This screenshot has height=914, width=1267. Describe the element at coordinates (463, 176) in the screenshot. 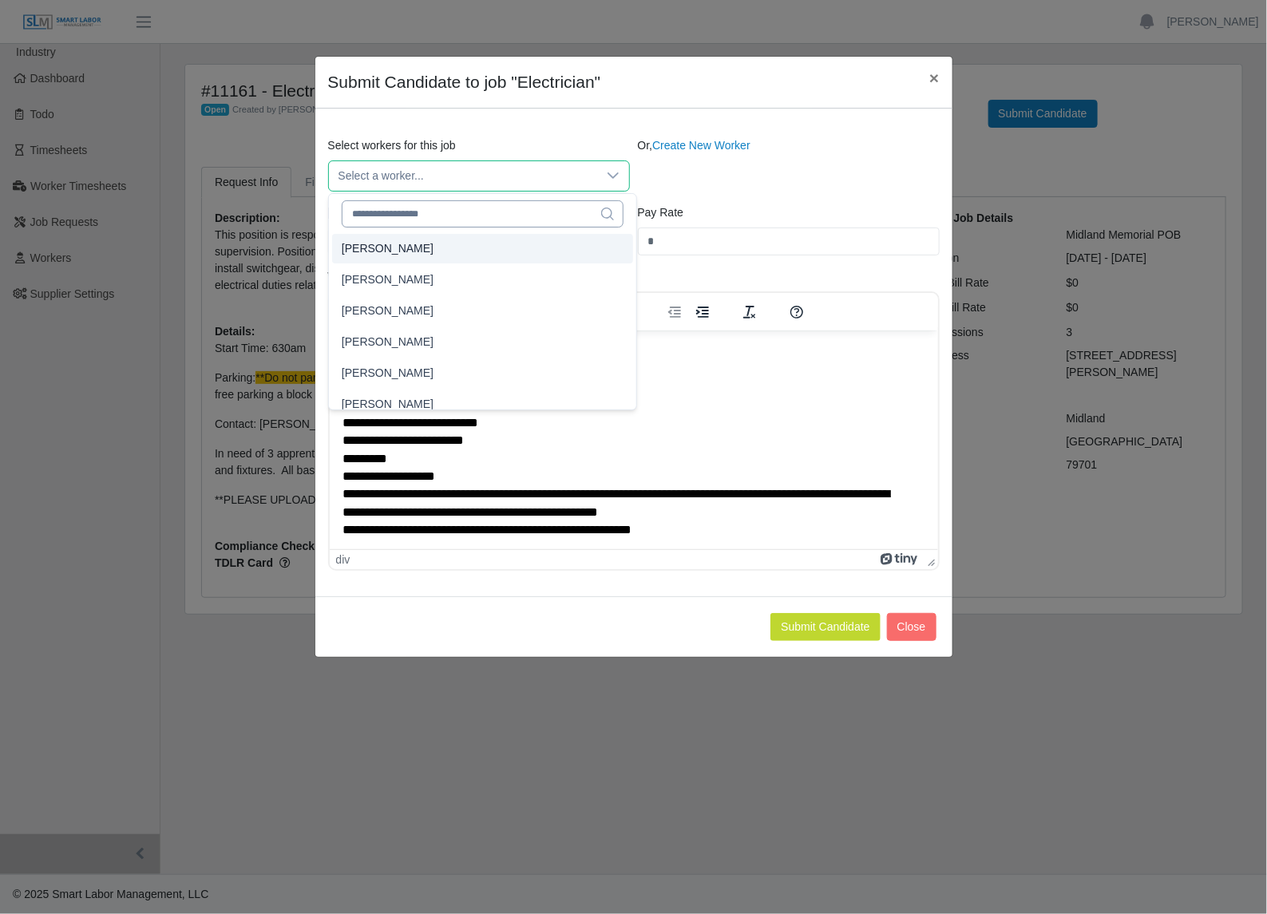

I see `span: Select a worker...` at that location.